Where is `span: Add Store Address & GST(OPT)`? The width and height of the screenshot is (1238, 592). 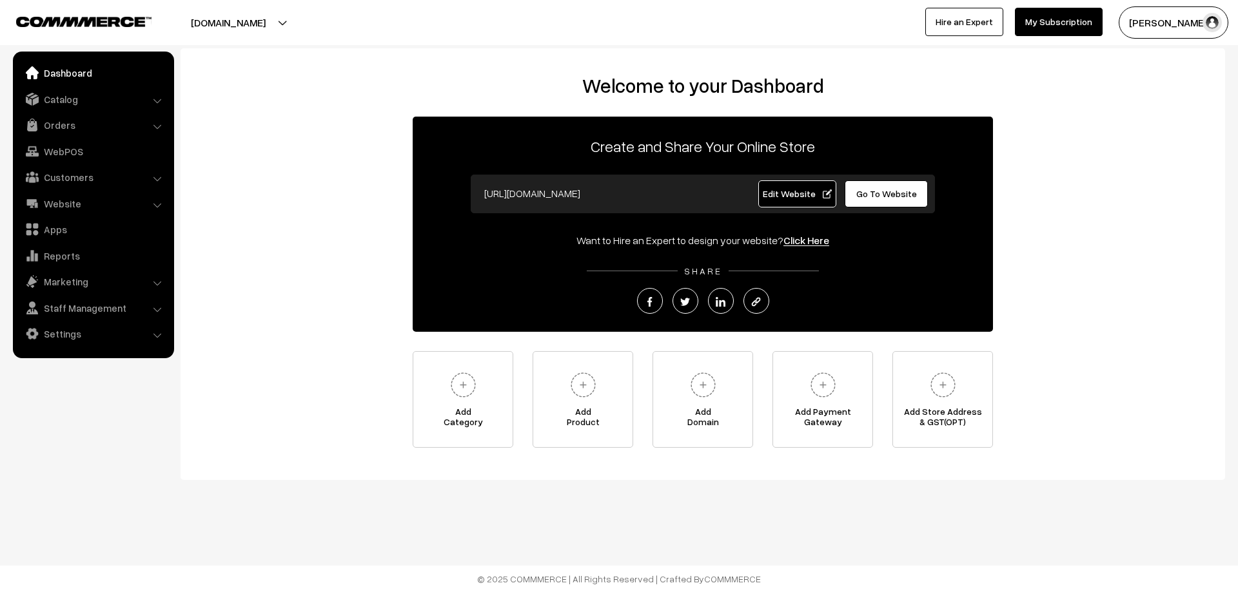
span: Add Store Address & GST(OPT) is located at coordinates (942, 420).